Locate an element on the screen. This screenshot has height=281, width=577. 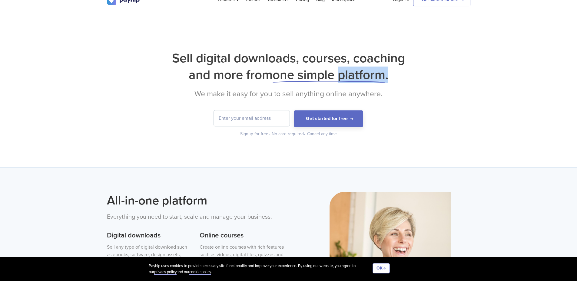
input: Enter your email address is located at coordinates (252, 118).